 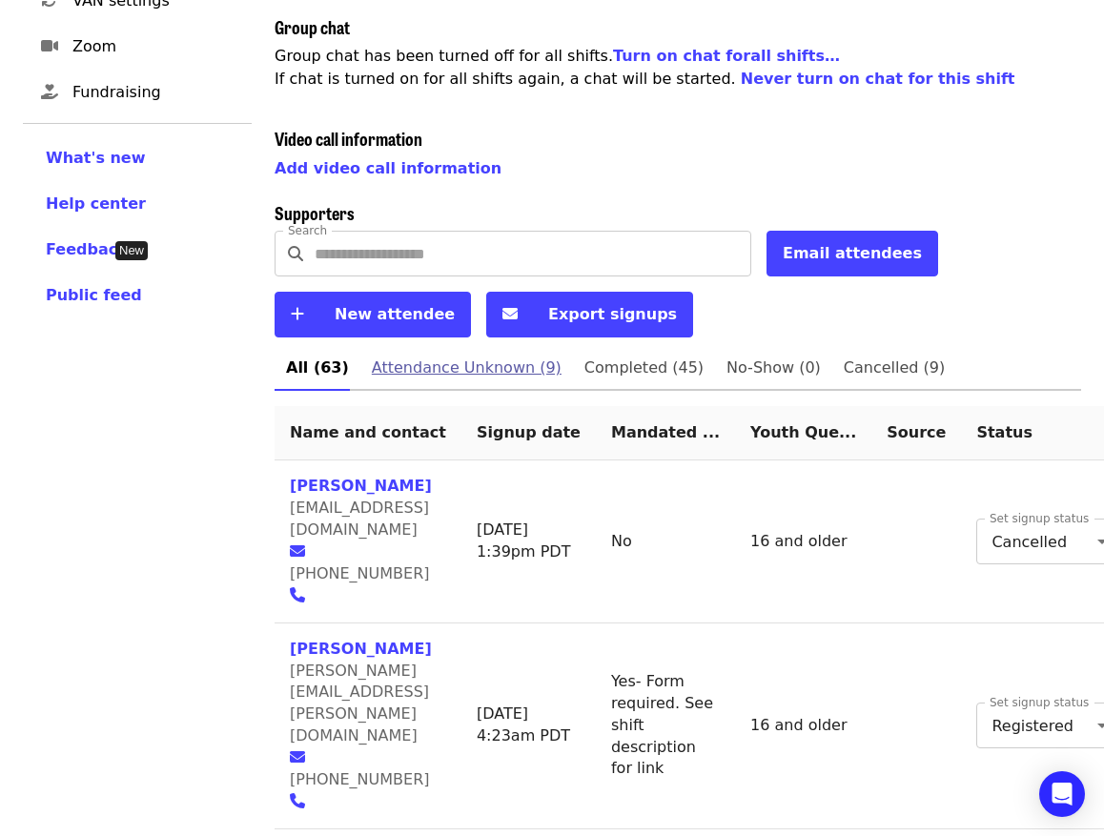 I want to click on button: Email attendees, so click(x=852, y=254).